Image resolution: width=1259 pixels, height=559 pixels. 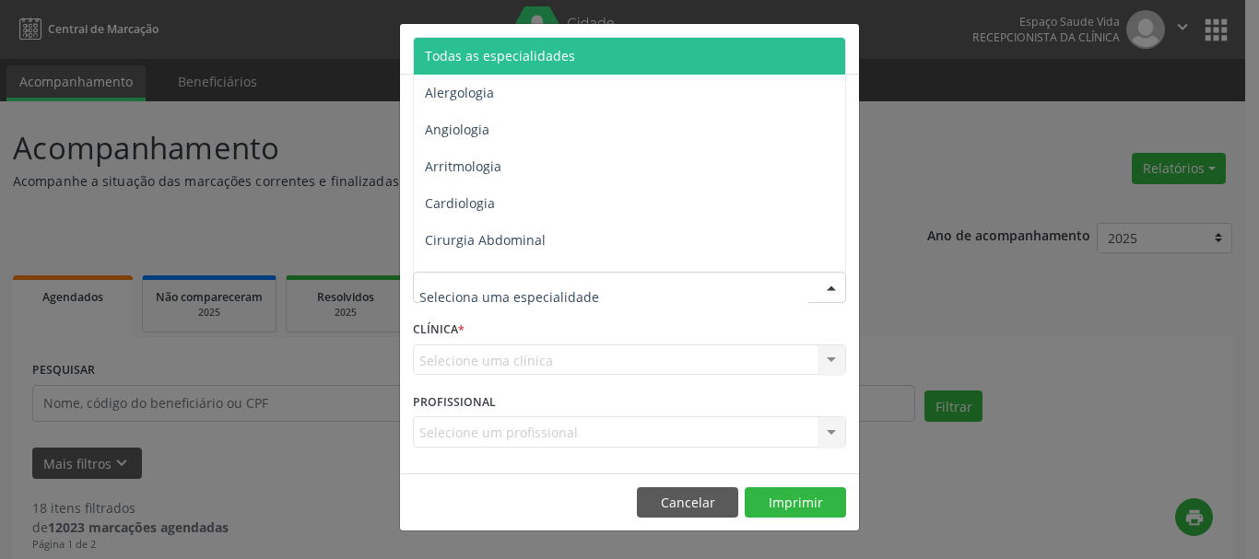 I want to click on label: PROFISSIONAL, so click(x=454, y=402).